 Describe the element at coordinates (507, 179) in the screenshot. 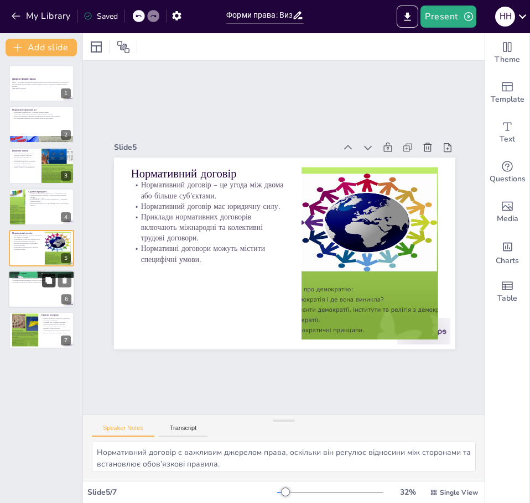

I see `span: Questions` at that location.